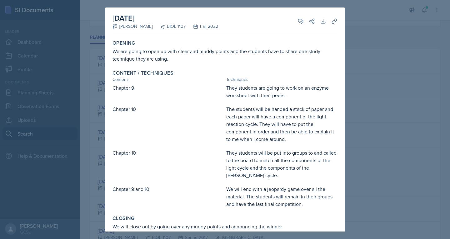 Image resolution: width=450 pixels, height=239 pixels. Describe the element at coordinates (282, 164) in the screenshot. I see `div: They students will be put into groups to and called to the board to match all the components of t...` at that location.